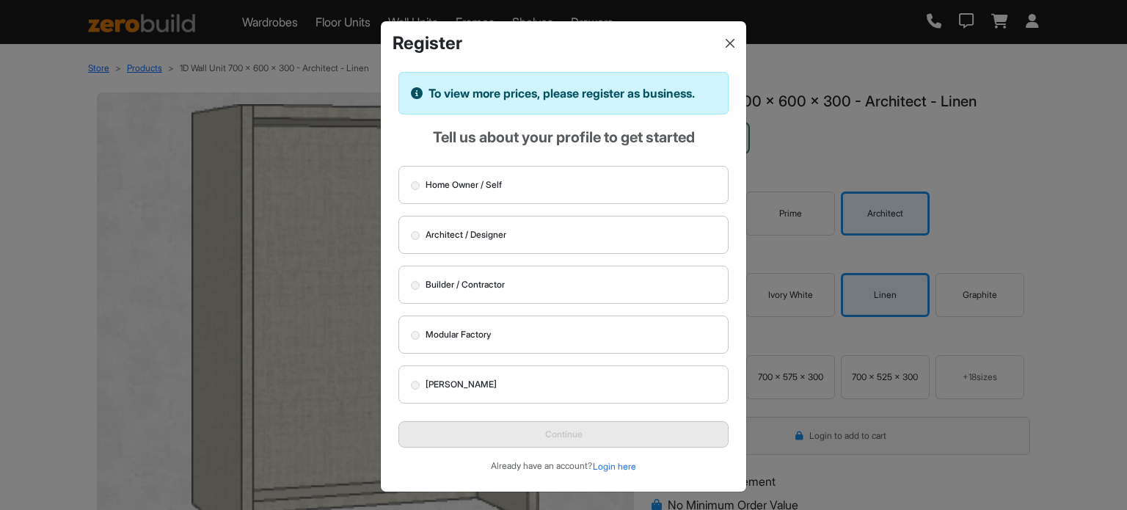  Describe the element at coordinates (458, 335) in the screenshot. I see `span: Modular Factory` at that location.